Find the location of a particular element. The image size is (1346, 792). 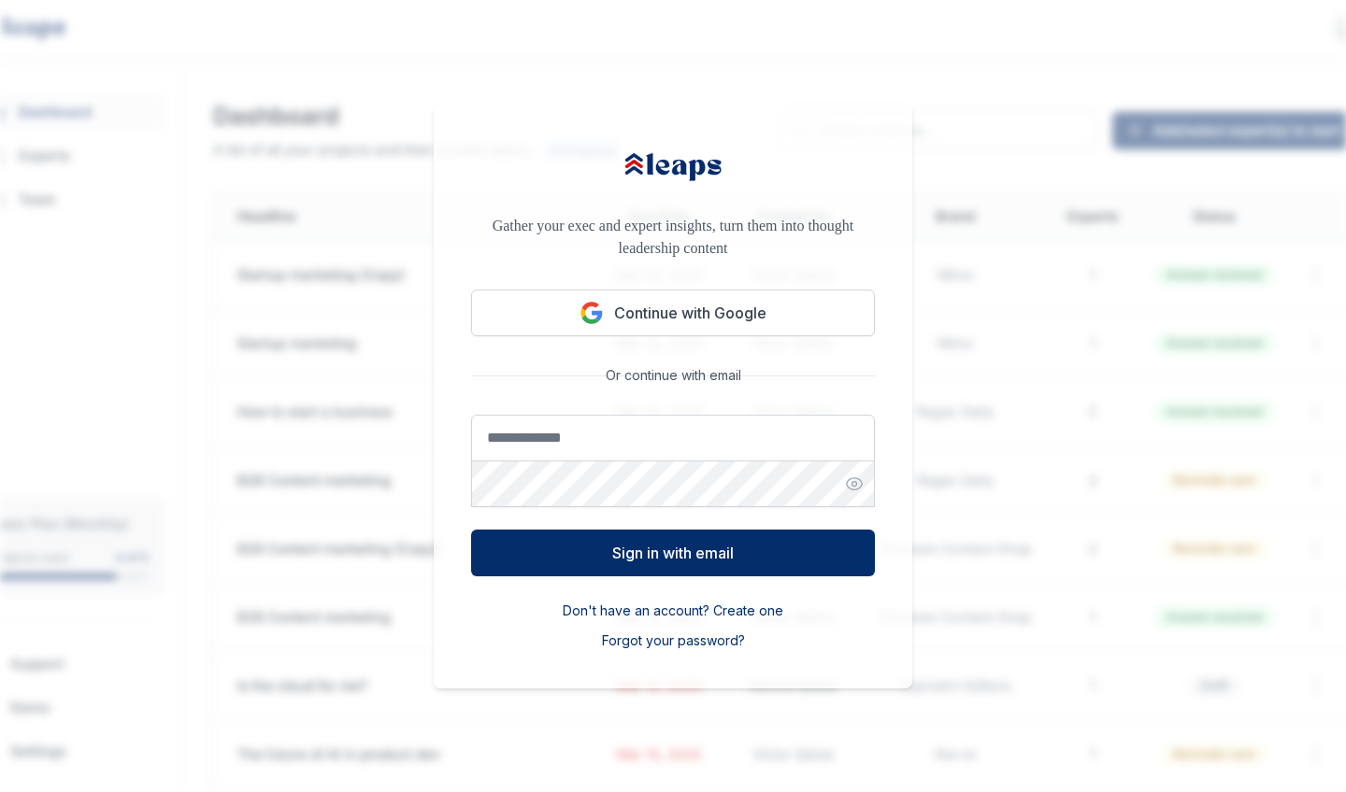

span: Or continue with email is located at coordinates (673, 376).